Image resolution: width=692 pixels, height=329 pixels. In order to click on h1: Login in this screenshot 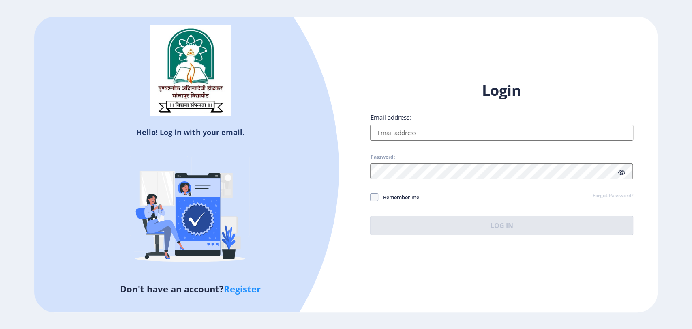, I will do `click(502, 90)`.